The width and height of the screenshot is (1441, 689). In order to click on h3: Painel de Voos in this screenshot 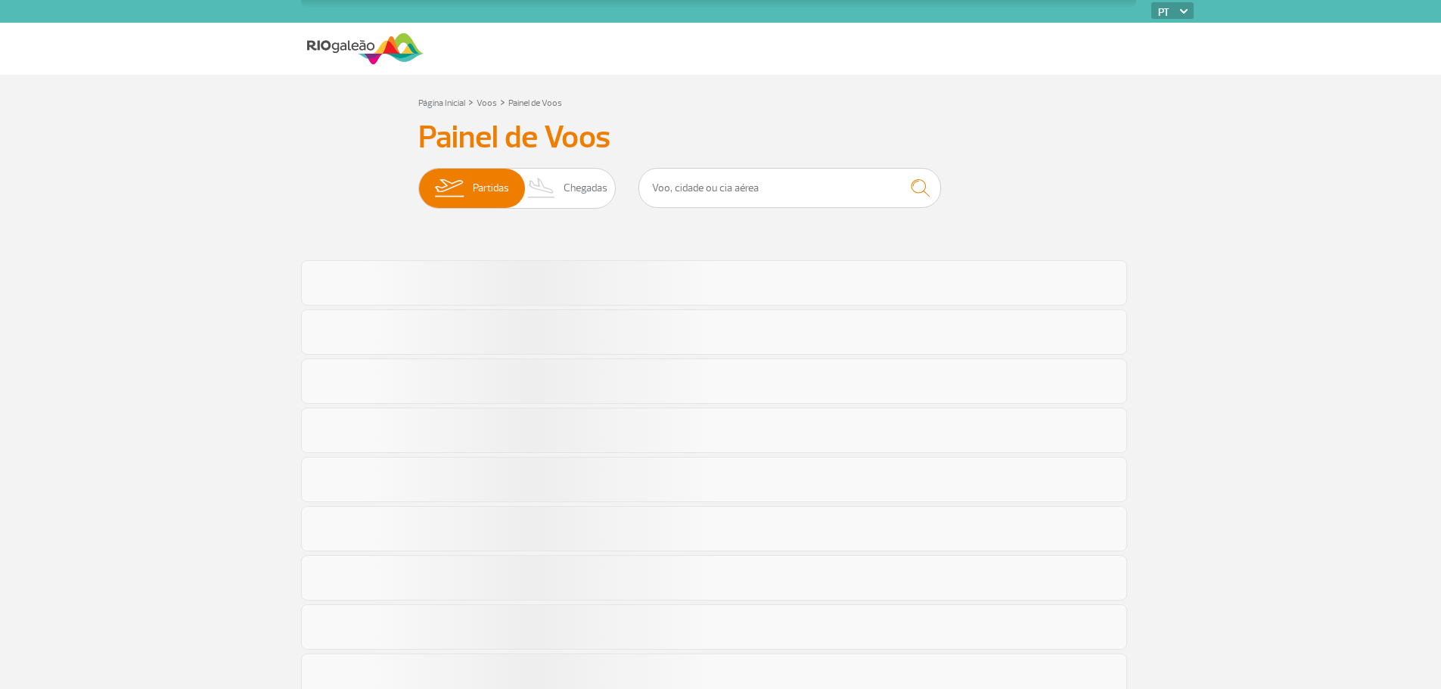, I will do `click(721, 138)`.